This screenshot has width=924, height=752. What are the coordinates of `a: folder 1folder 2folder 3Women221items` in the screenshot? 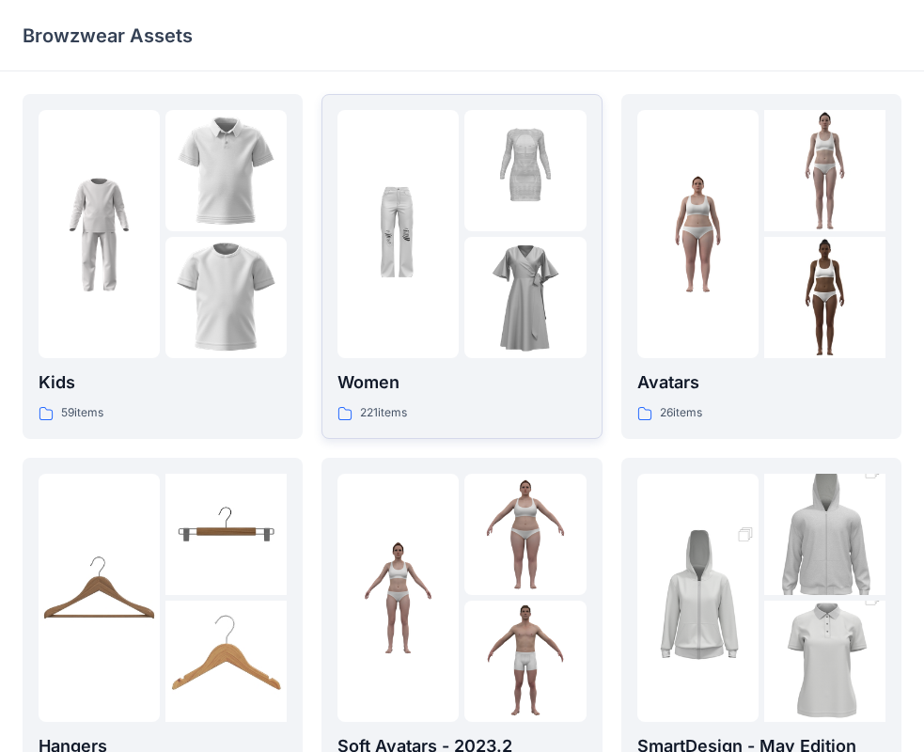 It's located at (462, 266).